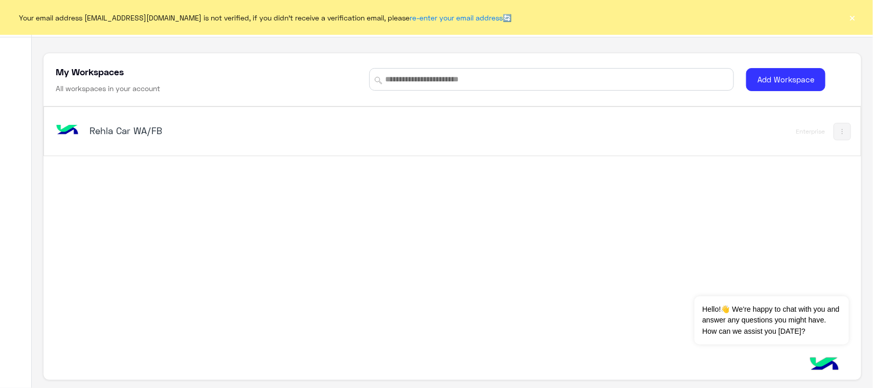 The image size is (873, 388). Describe the element at coordinates (810, 131) in the screenshot. I see `div: Enterprise` at that location.